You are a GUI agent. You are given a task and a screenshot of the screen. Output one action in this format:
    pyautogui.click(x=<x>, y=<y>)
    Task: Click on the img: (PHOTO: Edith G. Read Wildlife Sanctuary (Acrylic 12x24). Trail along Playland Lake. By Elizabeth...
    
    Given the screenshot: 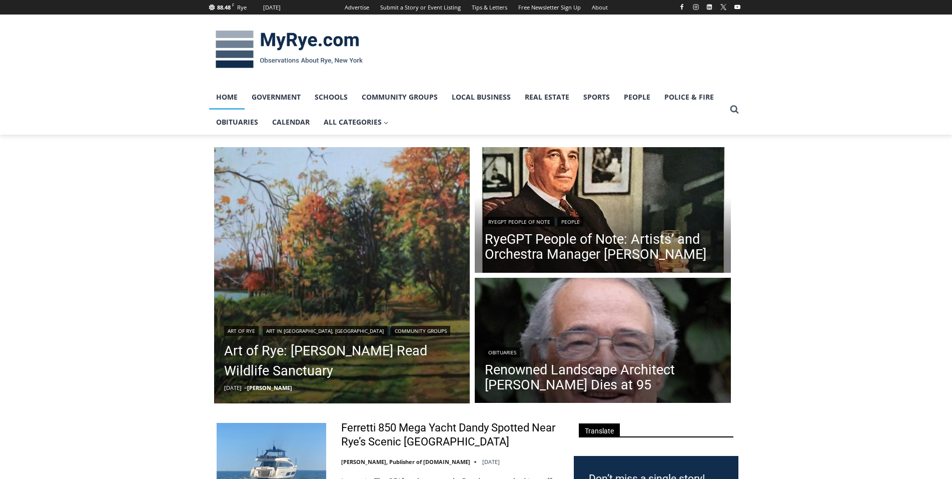 What is the action you would take?
    pyautogui.click(x=342, y=275)
    